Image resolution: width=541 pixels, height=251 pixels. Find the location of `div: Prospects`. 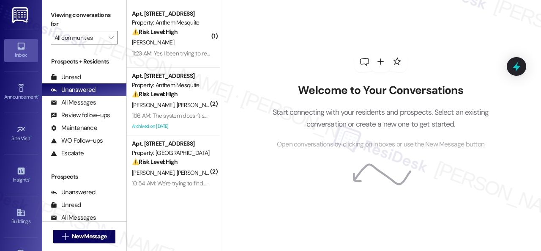

div: Prospects is located at coordinates (84, 176).